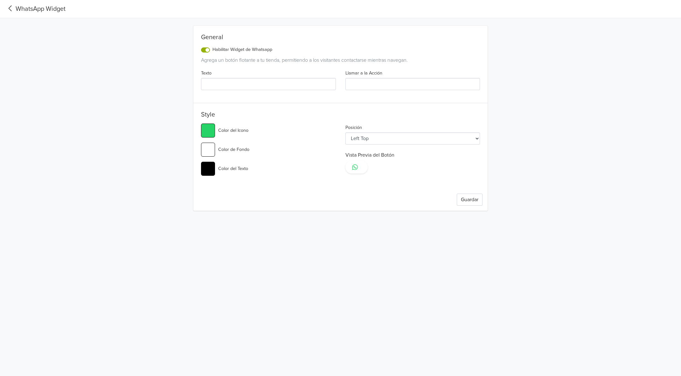 The image size is (681, 376). I want to click on div: General, so click(340, 38).